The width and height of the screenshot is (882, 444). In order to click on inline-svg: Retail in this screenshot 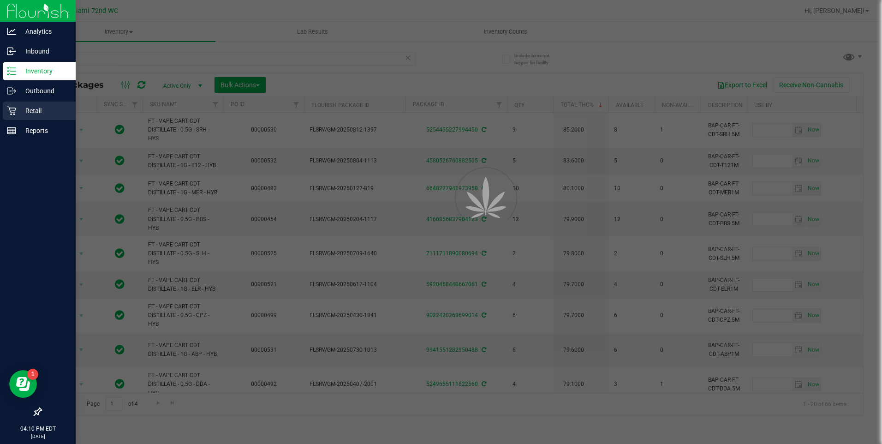, I will do `click(12, 111)`.